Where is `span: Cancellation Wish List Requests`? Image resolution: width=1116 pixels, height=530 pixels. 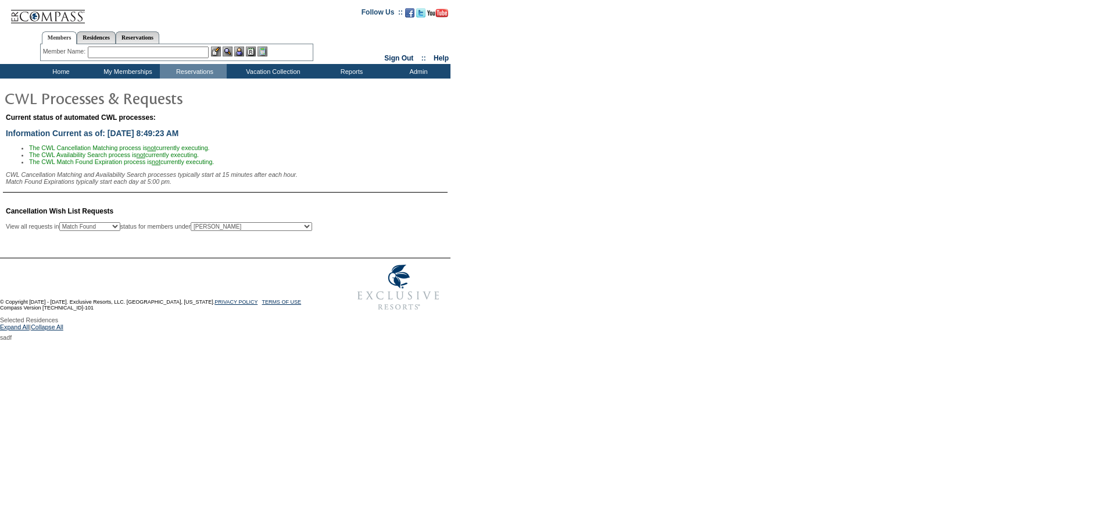
span: Cancellation Wish List Requests is located at coordinates (59, 211).